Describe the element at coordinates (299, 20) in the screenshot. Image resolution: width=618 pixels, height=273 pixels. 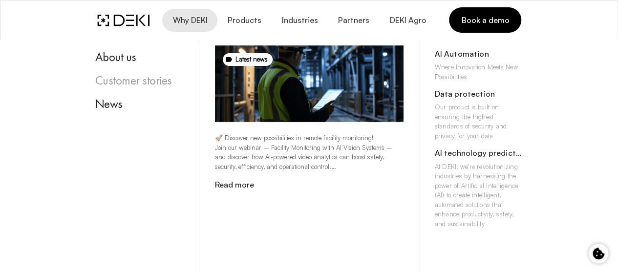
I see `button: Industries` at that location.